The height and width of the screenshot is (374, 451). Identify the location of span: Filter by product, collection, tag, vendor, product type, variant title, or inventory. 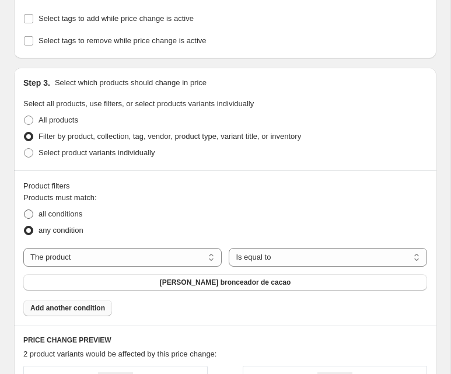
(170, 136).